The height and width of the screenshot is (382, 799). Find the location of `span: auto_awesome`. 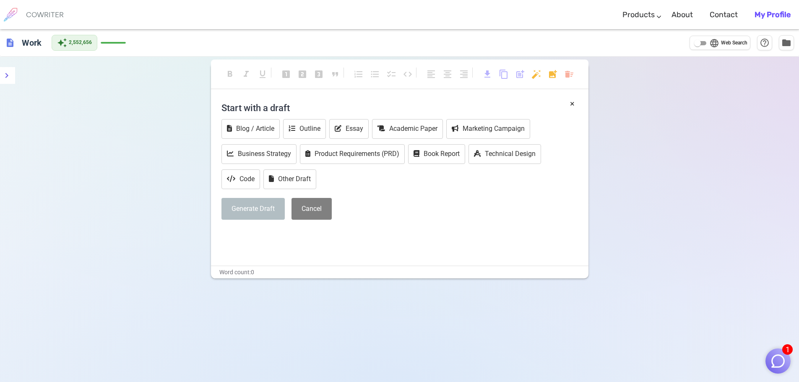

span: auto_awesome is located at coordinates (62, 43).